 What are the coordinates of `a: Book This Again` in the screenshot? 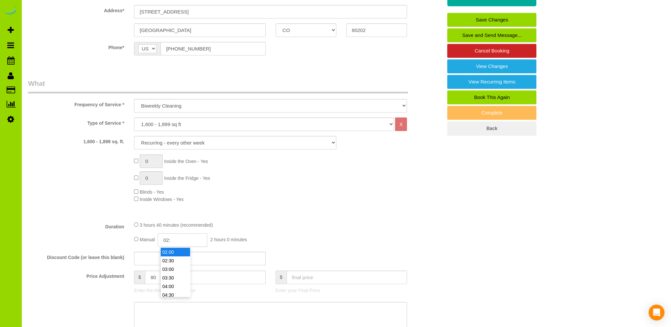 It's located at (492, 97).